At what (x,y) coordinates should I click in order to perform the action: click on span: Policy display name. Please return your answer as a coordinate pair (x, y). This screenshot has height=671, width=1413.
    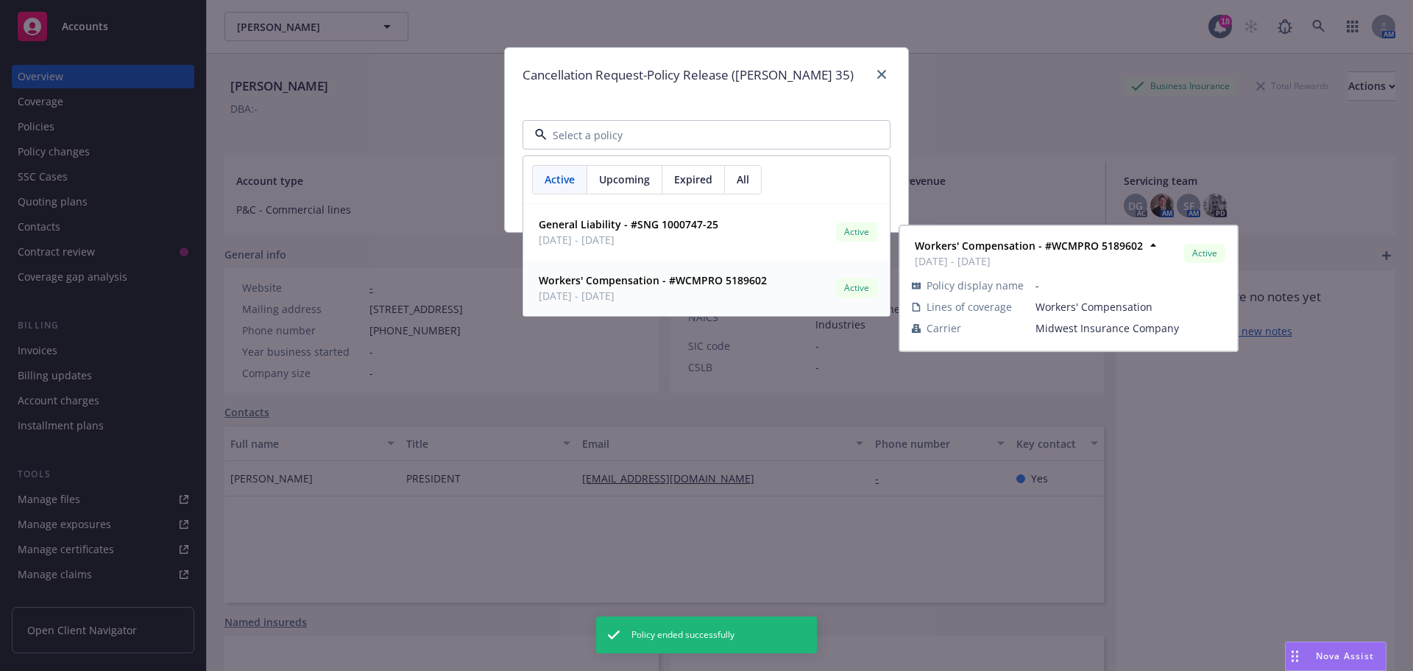
    Looking at the image, I should click on (975, 285).